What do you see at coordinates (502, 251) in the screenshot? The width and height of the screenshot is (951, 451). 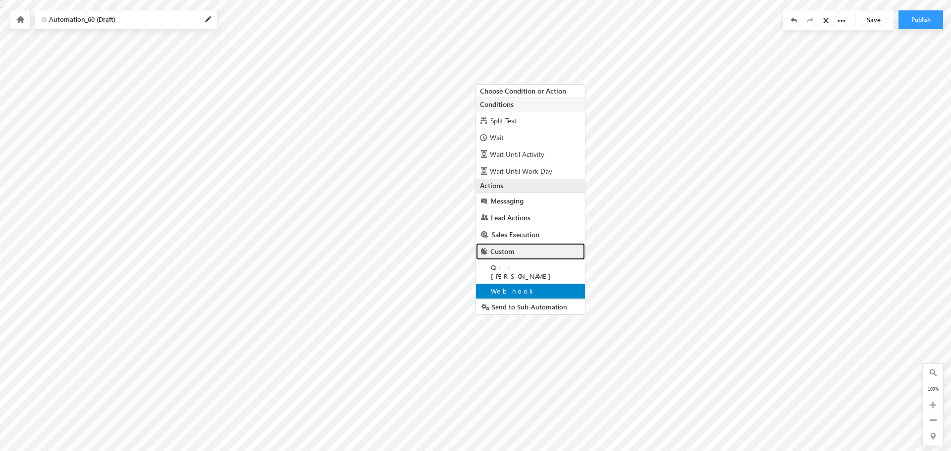 I see `span: Custom` at bounding box center [502, 251].